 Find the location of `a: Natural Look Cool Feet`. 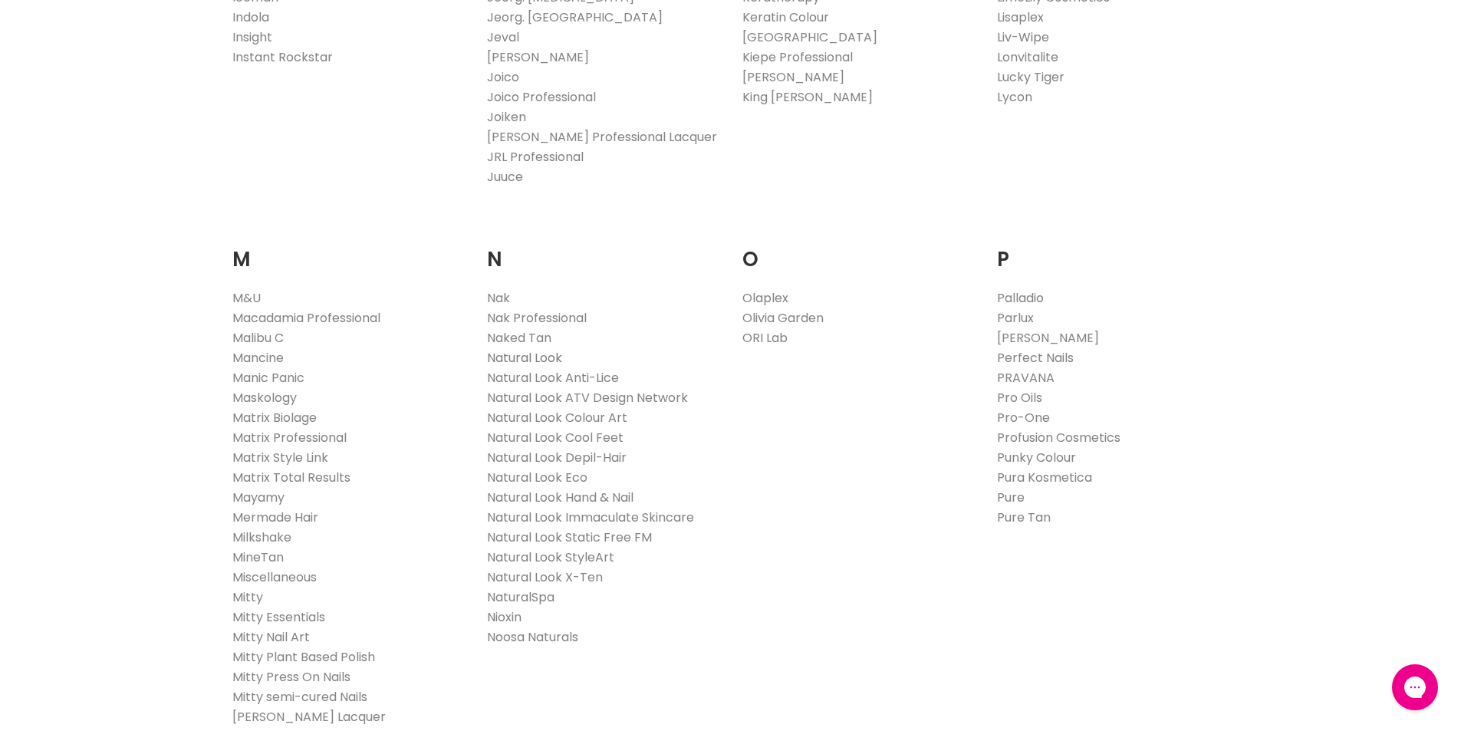

a: Natural Look Cool Feet is located at coordinates (555, 437).